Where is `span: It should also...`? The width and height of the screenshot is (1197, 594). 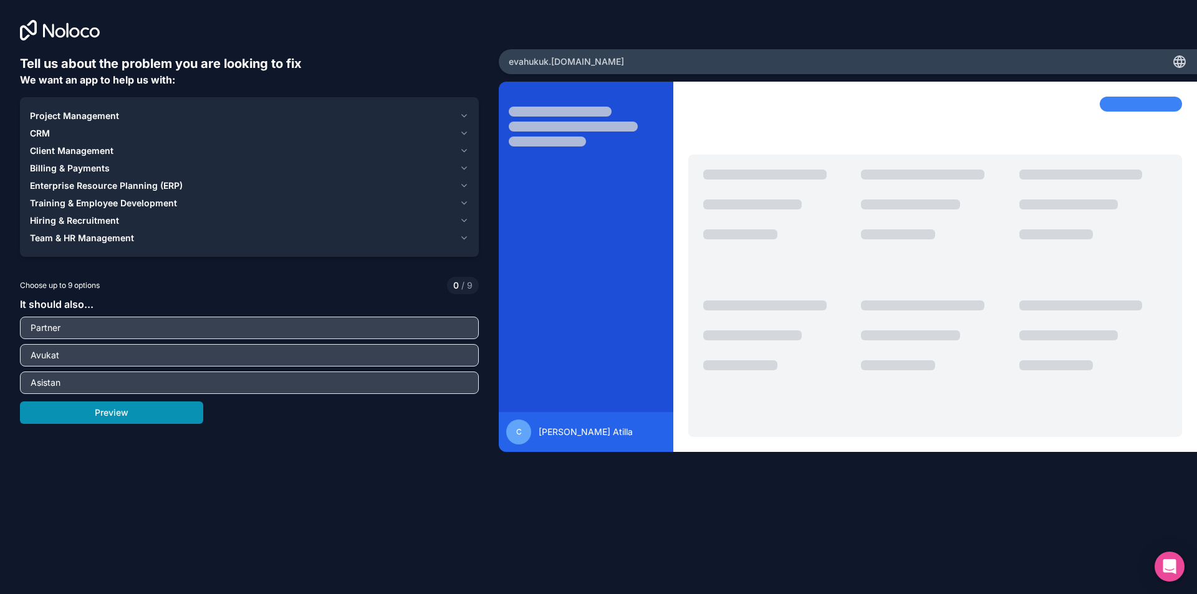
span: It should also... is located at coordinates (57, 304).